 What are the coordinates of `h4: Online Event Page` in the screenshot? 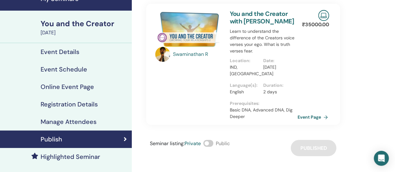 It's located at (67, 87).